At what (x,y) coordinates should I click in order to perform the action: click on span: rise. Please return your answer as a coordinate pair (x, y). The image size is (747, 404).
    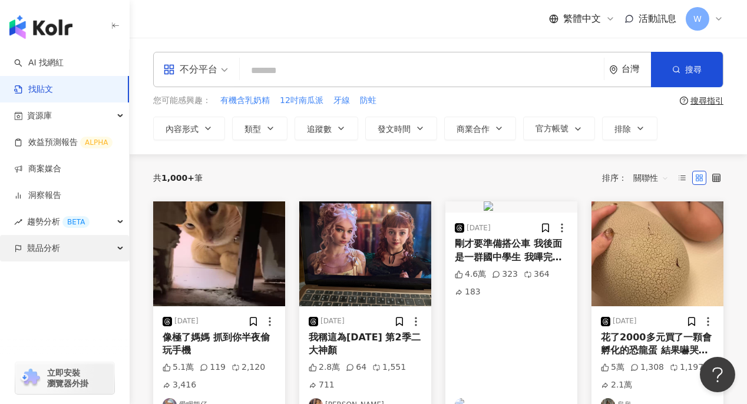
    Looking at the image, I should click on (18, 222).